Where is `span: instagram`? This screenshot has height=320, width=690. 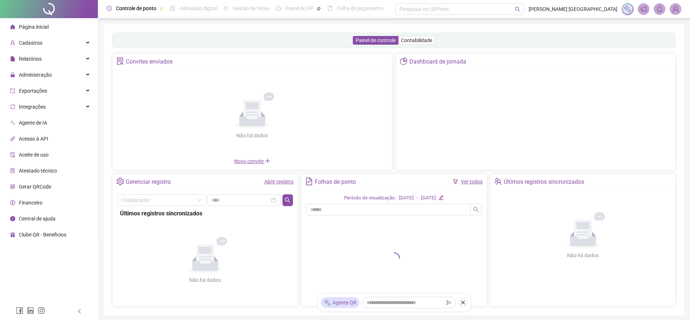 span: instagram is located at coordinates (41, 310).